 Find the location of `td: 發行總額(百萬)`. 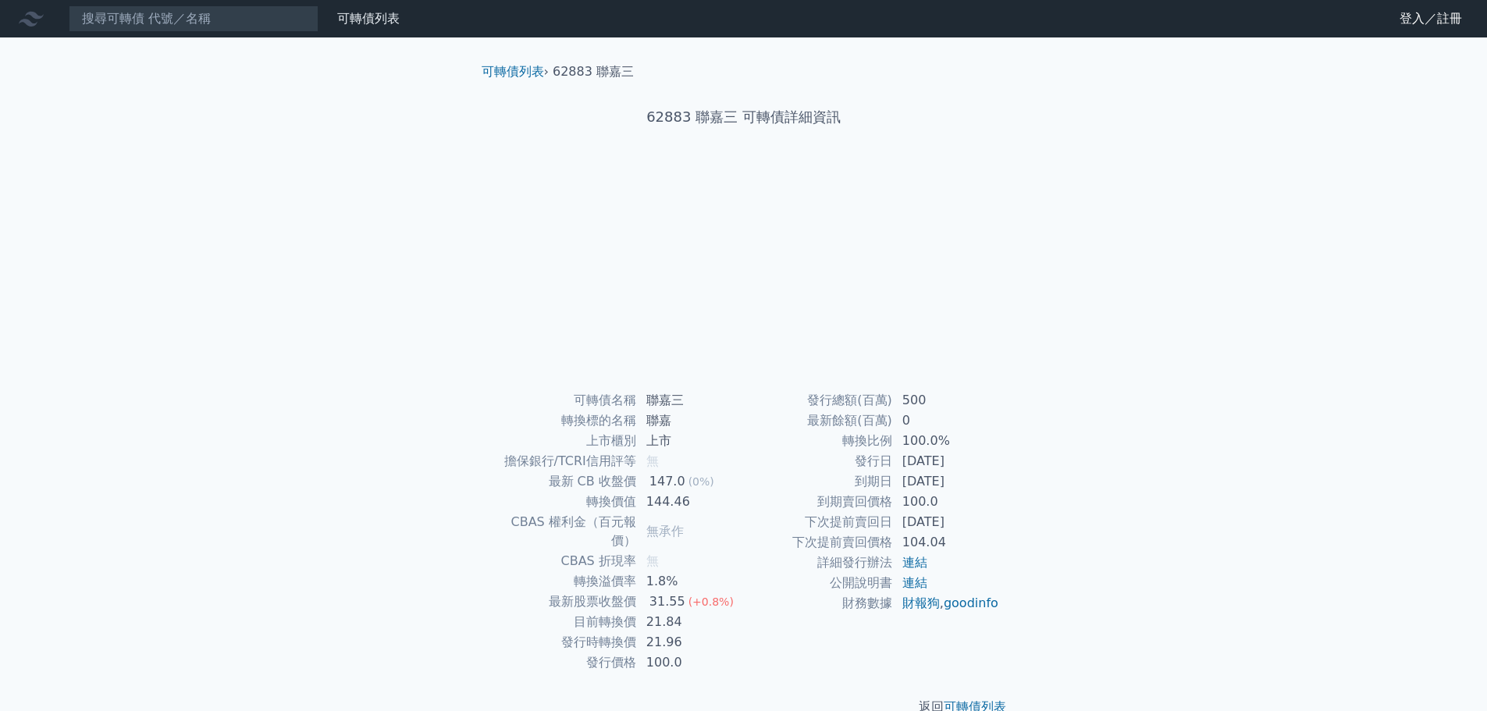

td: 發行總額(百萬) is located at coordinates (818, 400).